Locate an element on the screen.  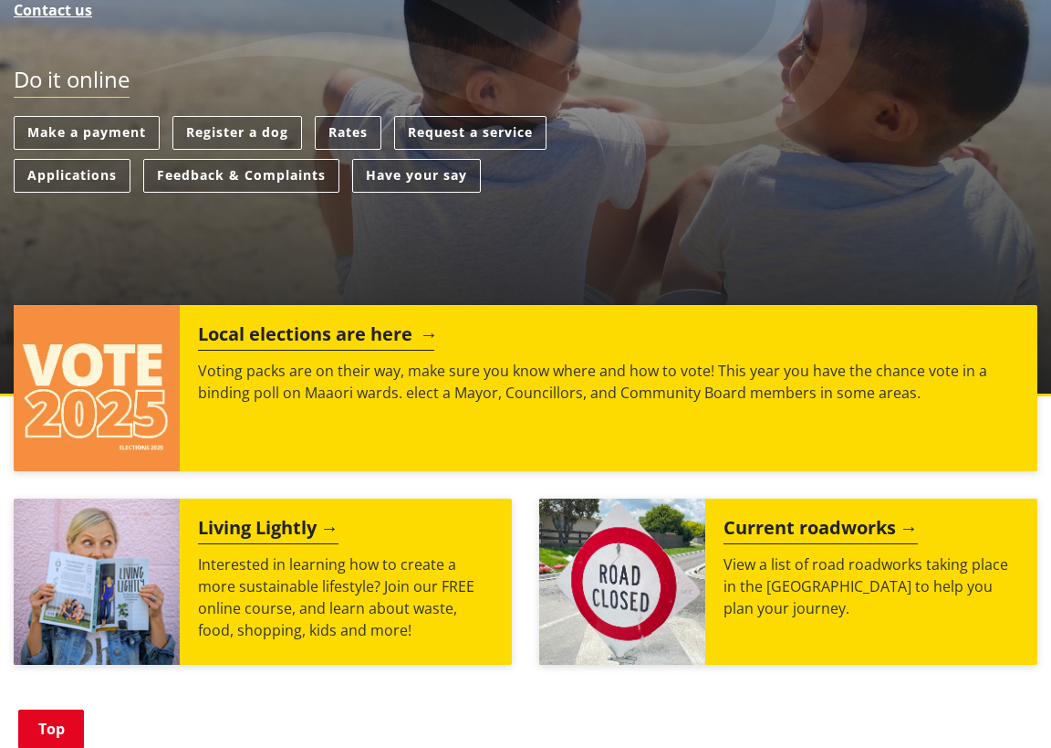
img: Vote 2025 is located at coordinates (97, 388).